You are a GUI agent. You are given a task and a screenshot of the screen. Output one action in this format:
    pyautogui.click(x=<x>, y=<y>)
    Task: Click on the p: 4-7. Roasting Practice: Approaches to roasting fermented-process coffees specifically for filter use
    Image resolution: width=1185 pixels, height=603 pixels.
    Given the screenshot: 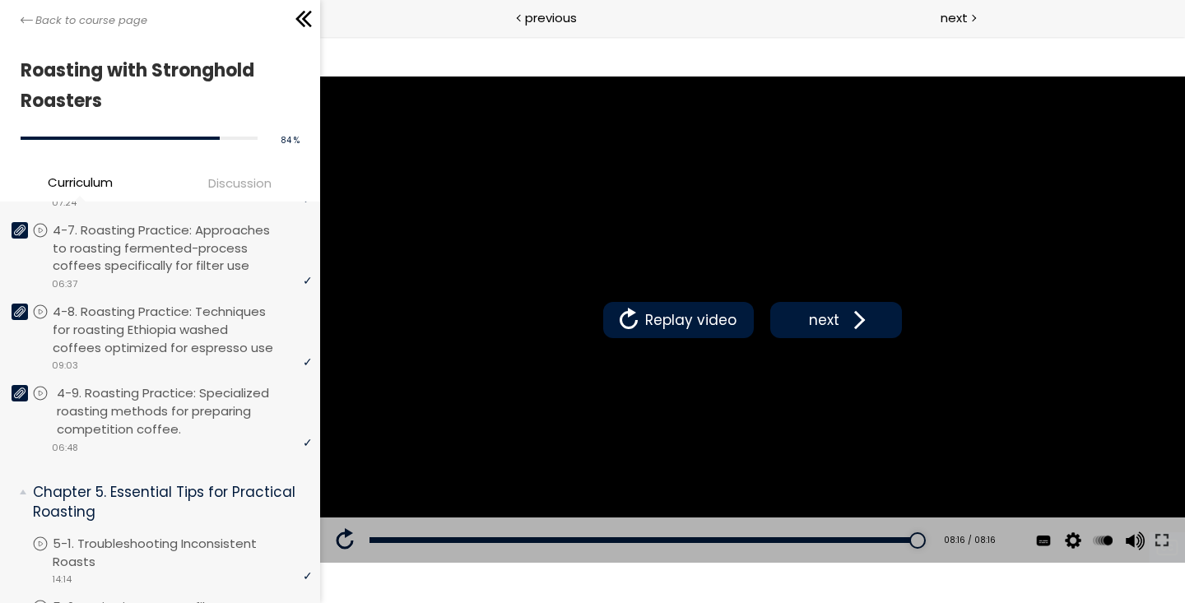 What is the action you would take?
    pyautogui.click(x=182, y=248)
    